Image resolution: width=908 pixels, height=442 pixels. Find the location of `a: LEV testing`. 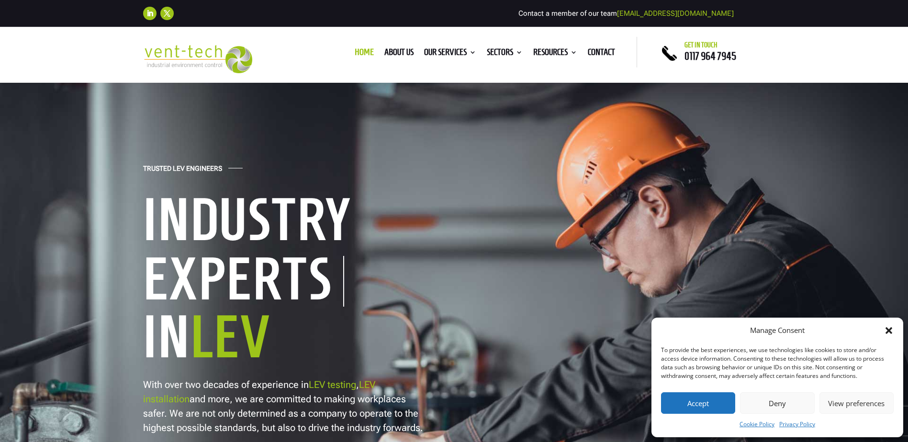

a: LEV testing is located at coordinates (332, 385).